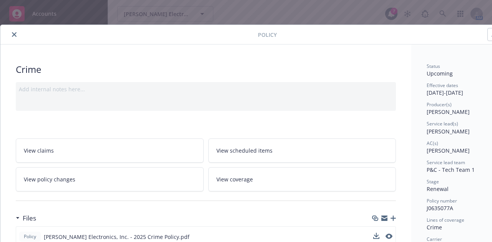 The height and width of the screenshot is (242, 492). Describe the element at coordinates (439, 105) in the screenshot. I see `span: Producer(s)` at that location.